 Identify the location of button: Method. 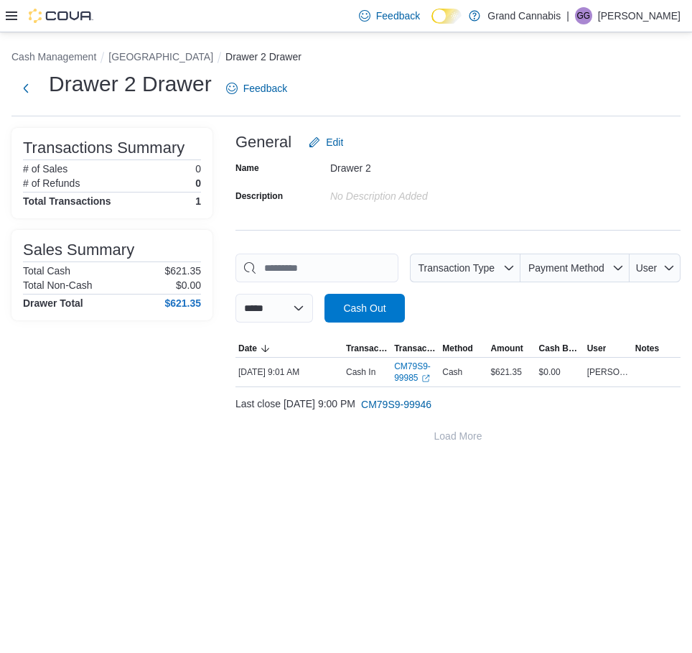
(463, 348).